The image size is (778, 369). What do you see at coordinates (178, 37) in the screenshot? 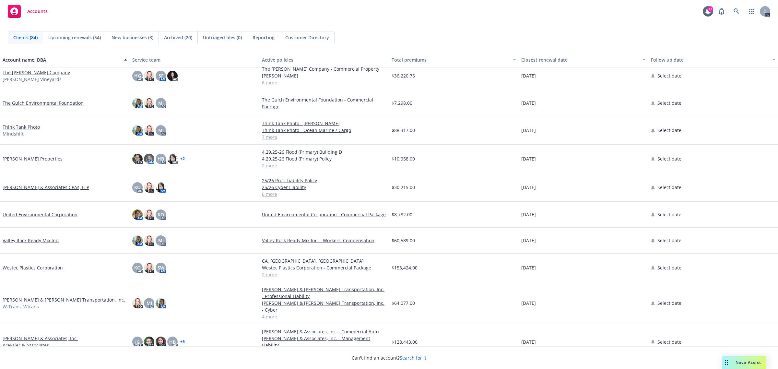
I see `span: Archived (20)` at bounding box center [178, 37].